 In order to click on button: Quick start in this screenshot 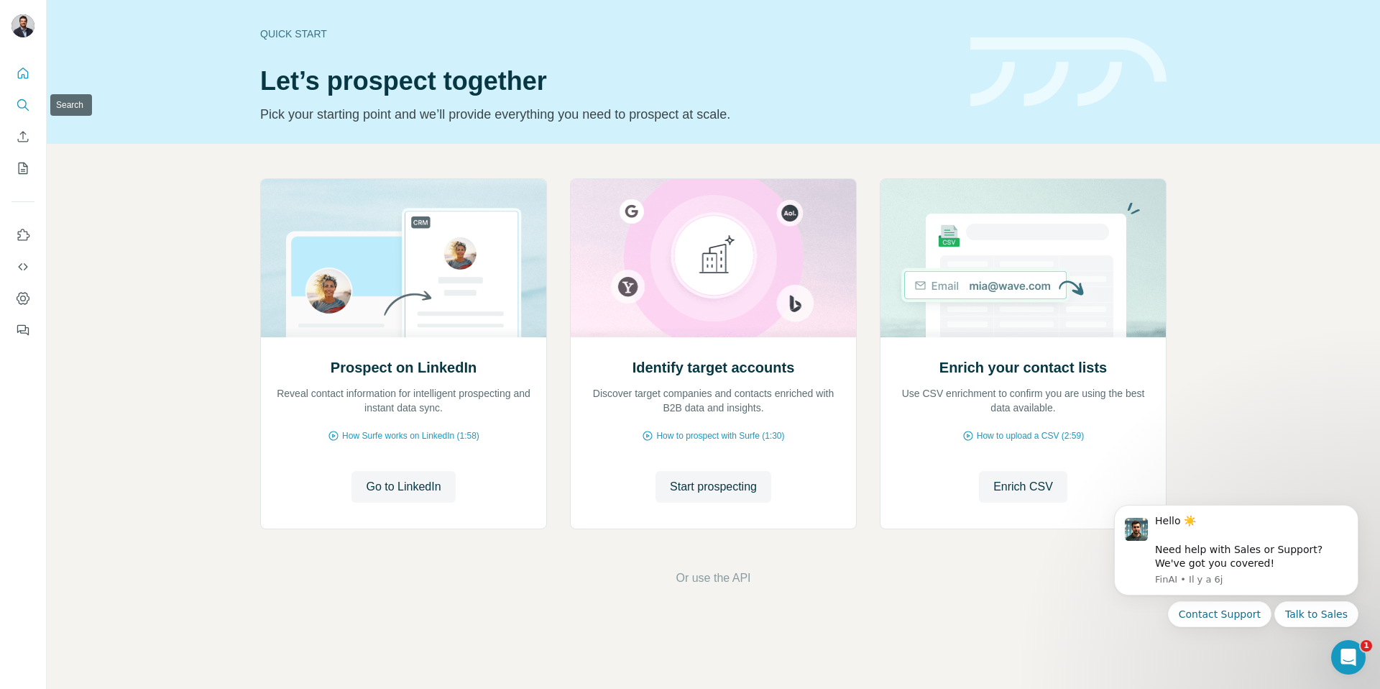, I will do `click(23, 73)`.